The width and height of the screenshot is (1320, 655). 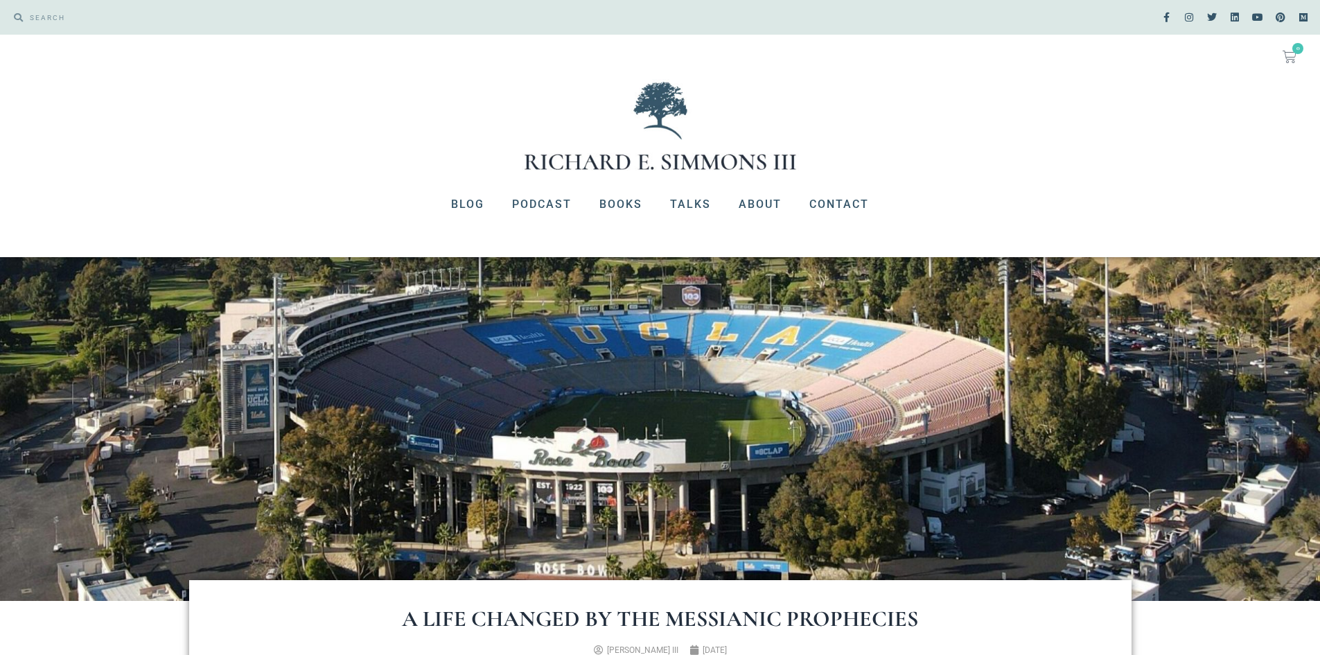 I want to click on h1: A Life Changed by the Messianic Prophecies, so click(x=660, y=619).